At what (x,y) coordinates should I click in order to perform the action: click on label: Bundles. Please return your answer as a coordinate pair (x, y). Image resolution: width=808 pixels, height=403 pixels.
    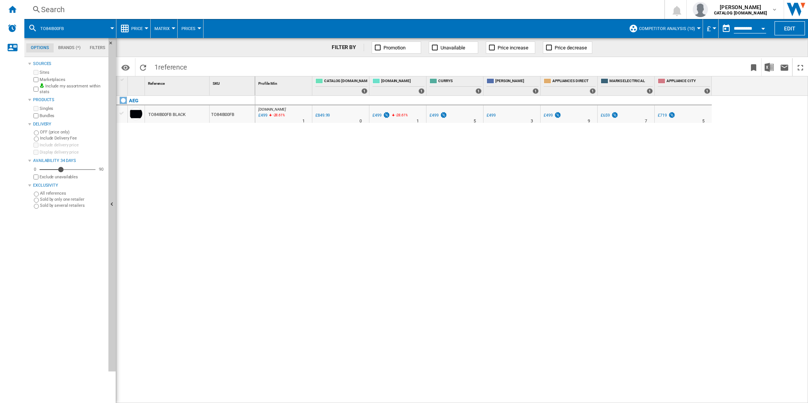
    Looking at the image, I should click on (72, 116).